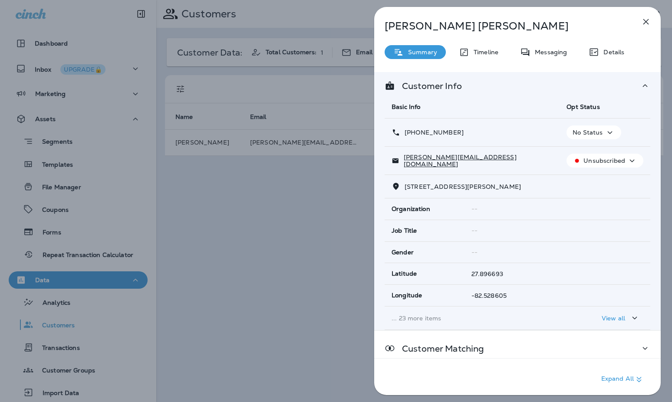  I want to click on p: Customer Matching, so click(439, 348).